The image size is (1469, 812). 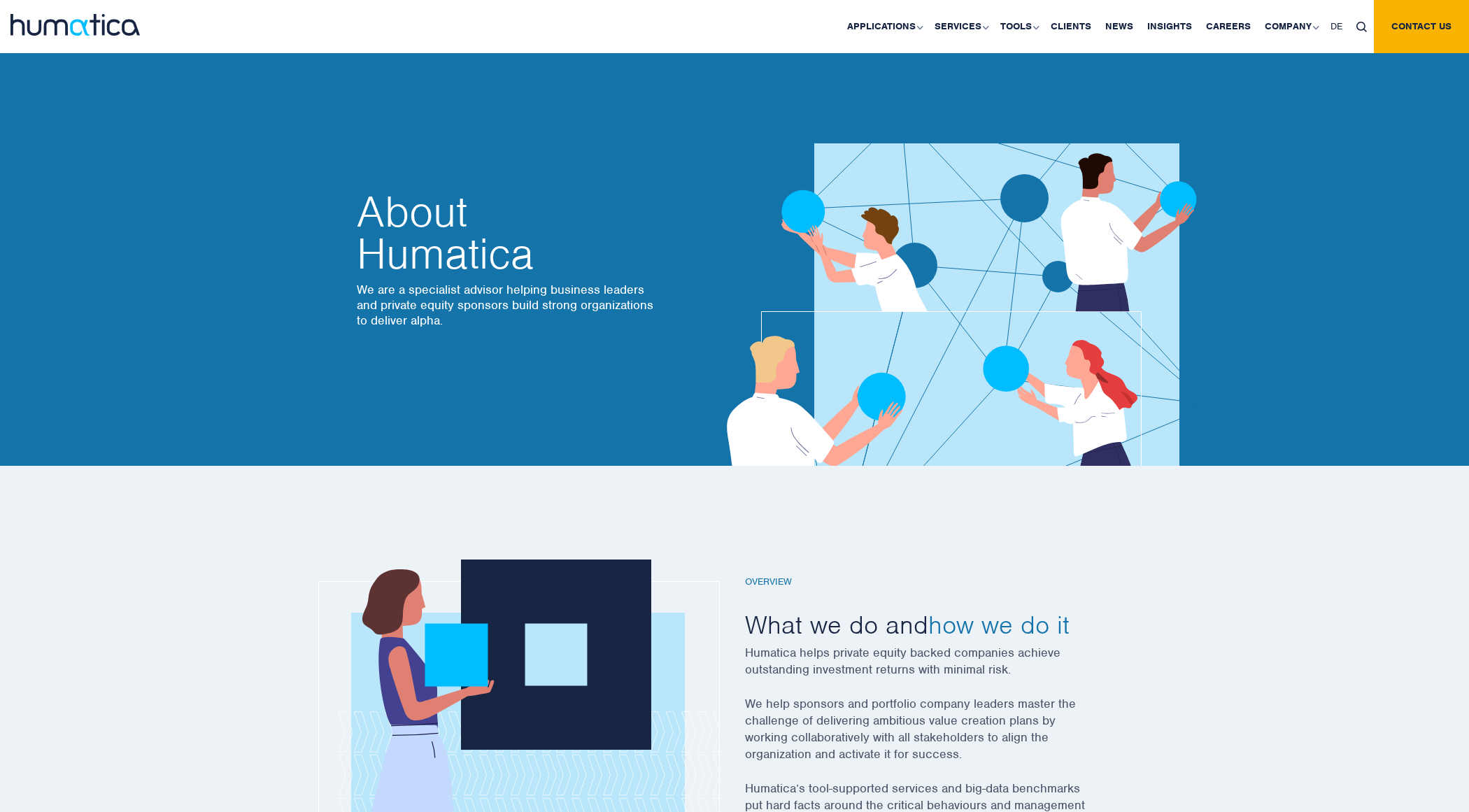 What do you see at coordinates (933, 737) in the screenshot?
I see `p: We help sponsors and portfolio company leaders master the challenge of delivering ambitious value...` at bounding box center [933, 737].